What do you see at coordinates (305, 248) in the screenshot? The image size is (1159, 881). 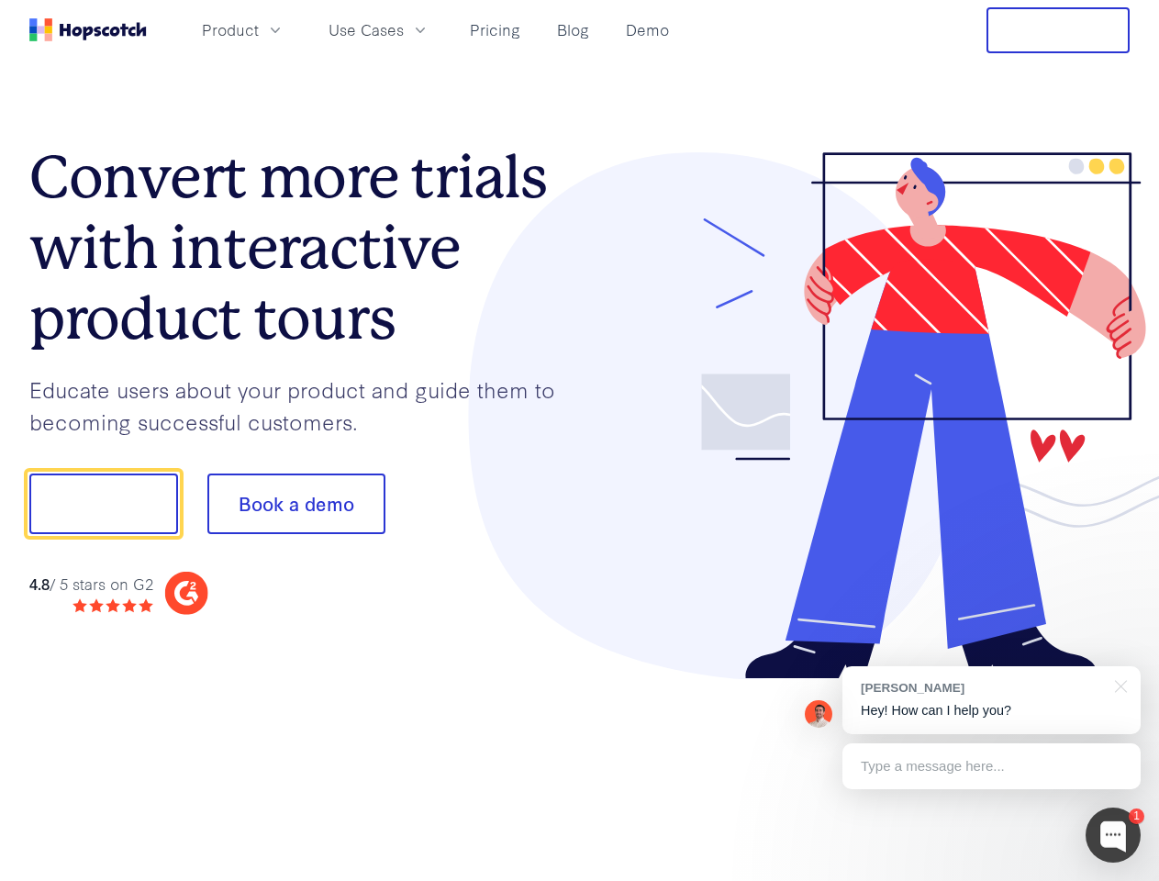 I see `h1: Convert more trials with interactive product tours` at bounding box center [305, 248].